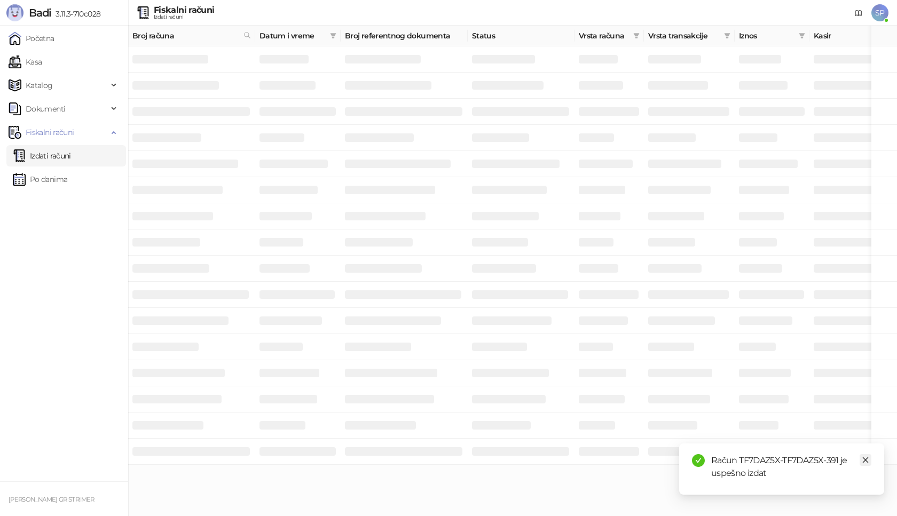  I want to click on a: Dokumentacija, so click(858, 13).